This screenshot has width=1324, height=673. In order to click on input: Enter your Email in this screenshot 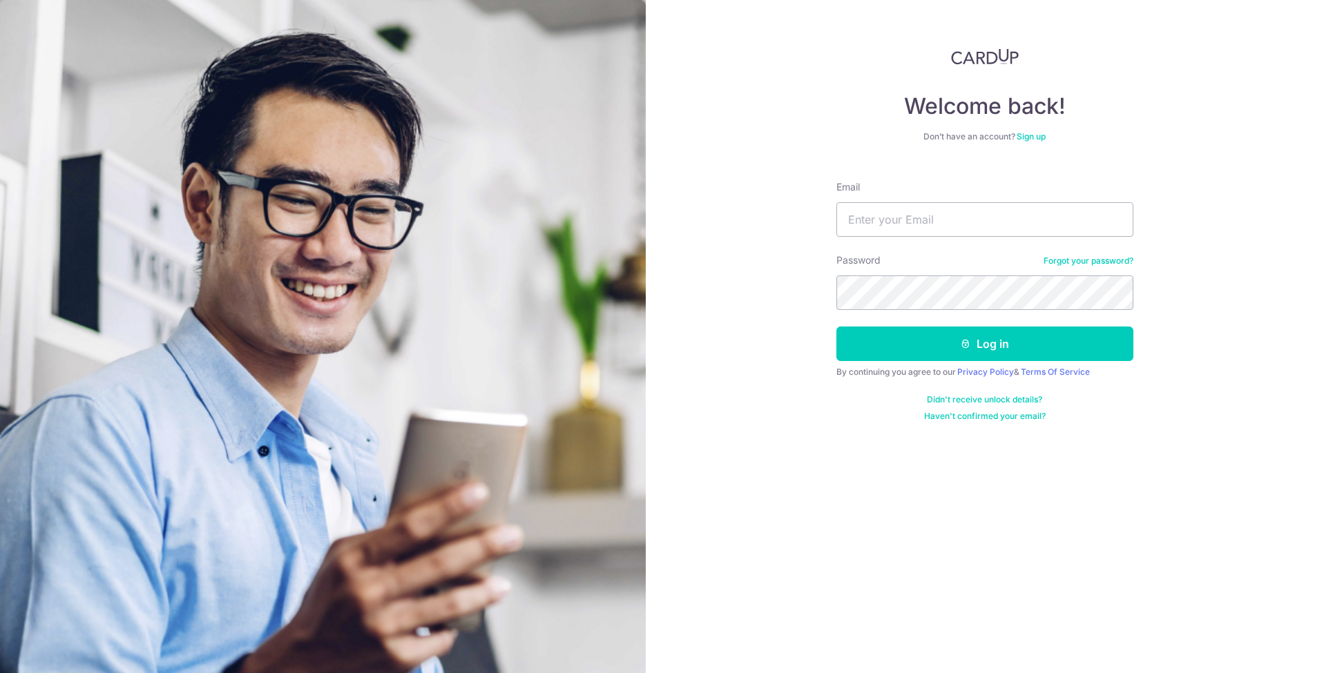, I will do `click(985, 220)`.